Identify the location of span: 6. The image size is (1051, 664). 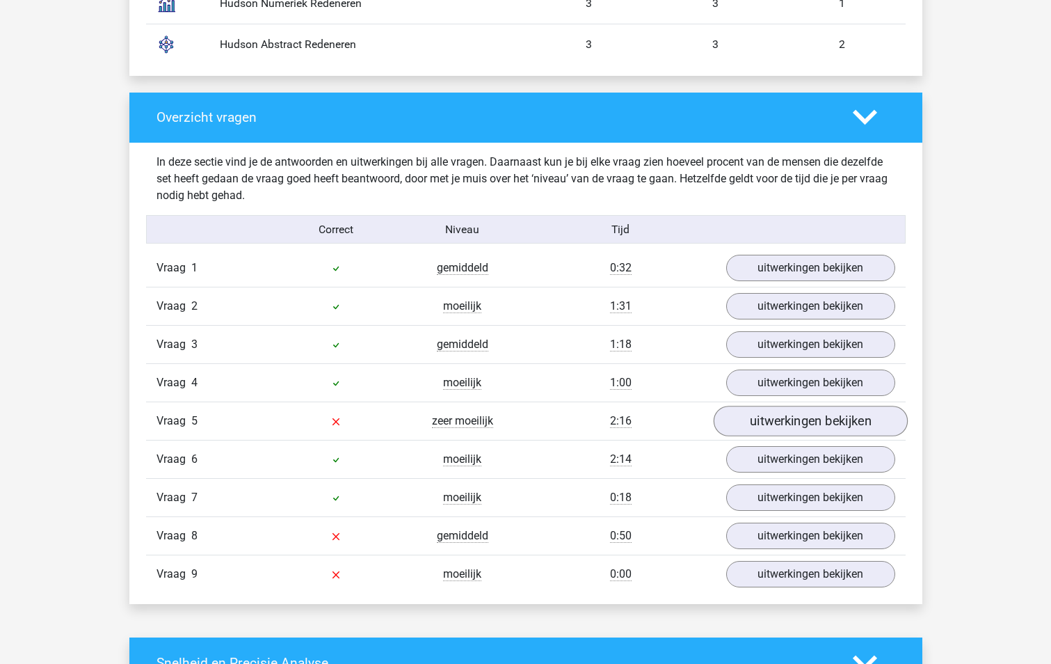
(194, 458).